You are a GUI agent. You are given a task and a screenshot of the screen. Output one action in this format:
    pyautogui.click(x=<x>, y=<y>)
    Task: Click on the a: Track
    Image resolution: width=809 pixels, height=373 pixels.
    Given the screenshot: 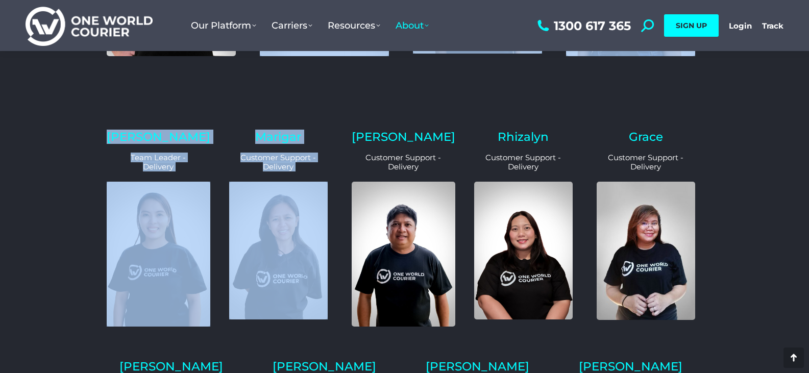 What is the action you would take?
    pyautogui.click(x=773, y=26)
    